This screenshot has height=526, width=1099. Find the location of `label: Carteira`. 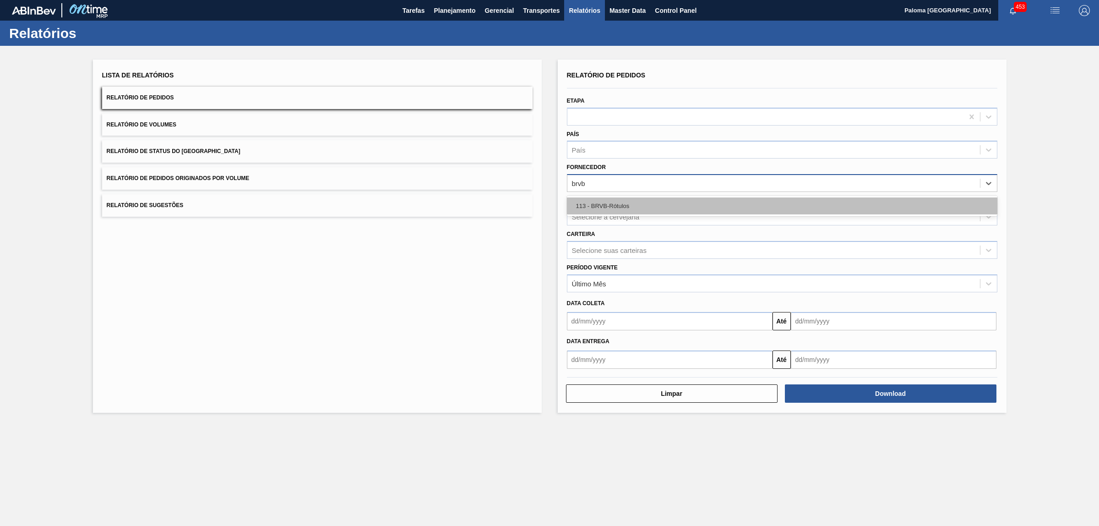

label: Carteira is located at coordinates (581, 234).